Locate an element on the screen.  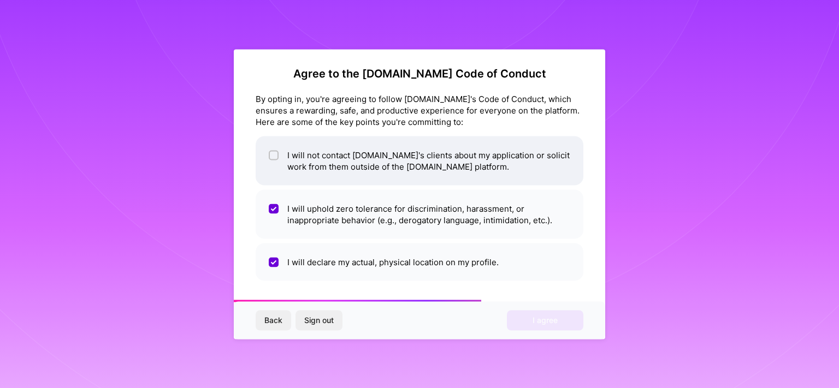
button: Sign out is located at coordinates (319, 320).